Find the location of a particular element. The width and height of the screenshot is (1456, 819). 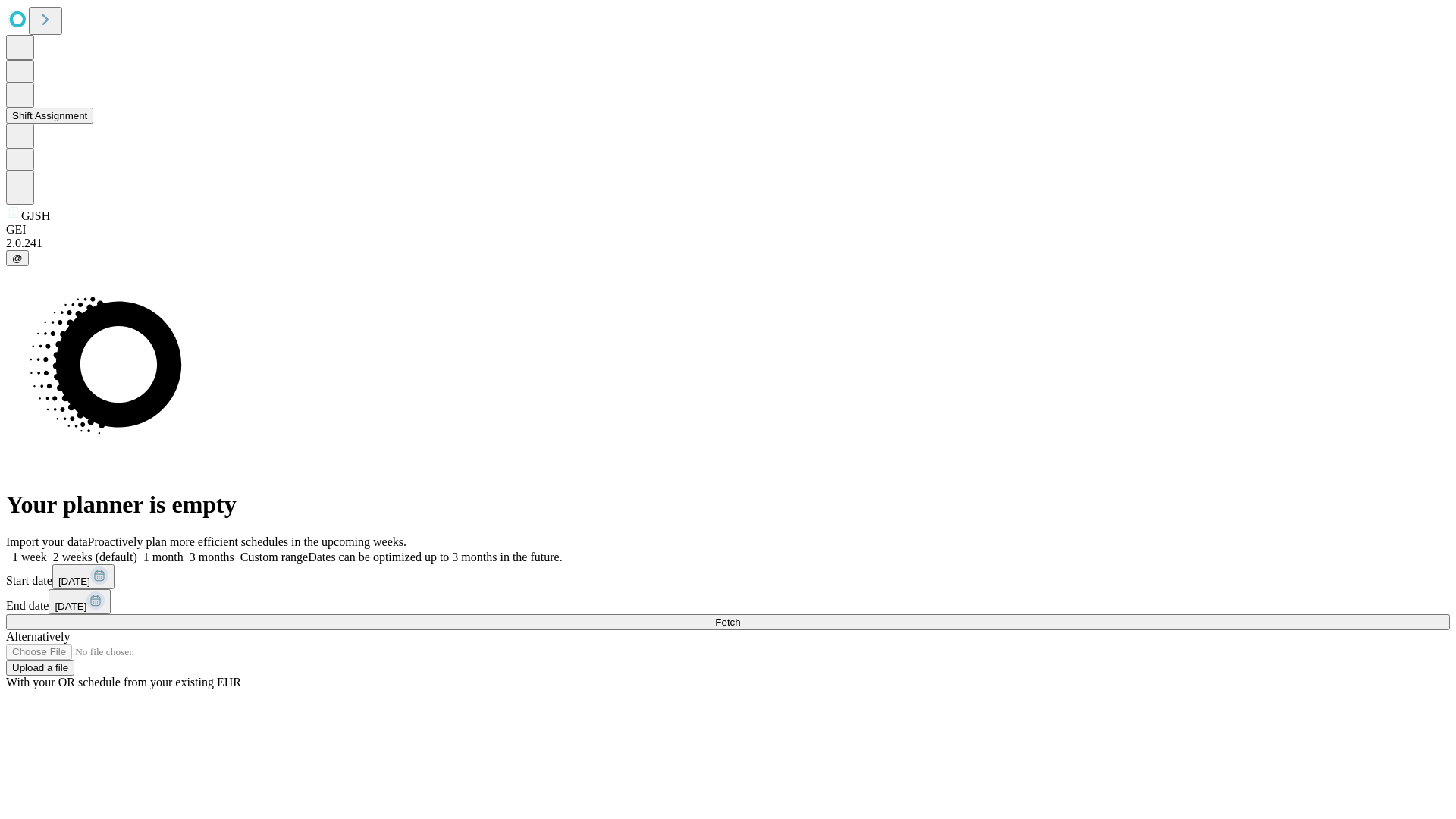

h1: Your planner is empty is located at coordinates (728, 505).